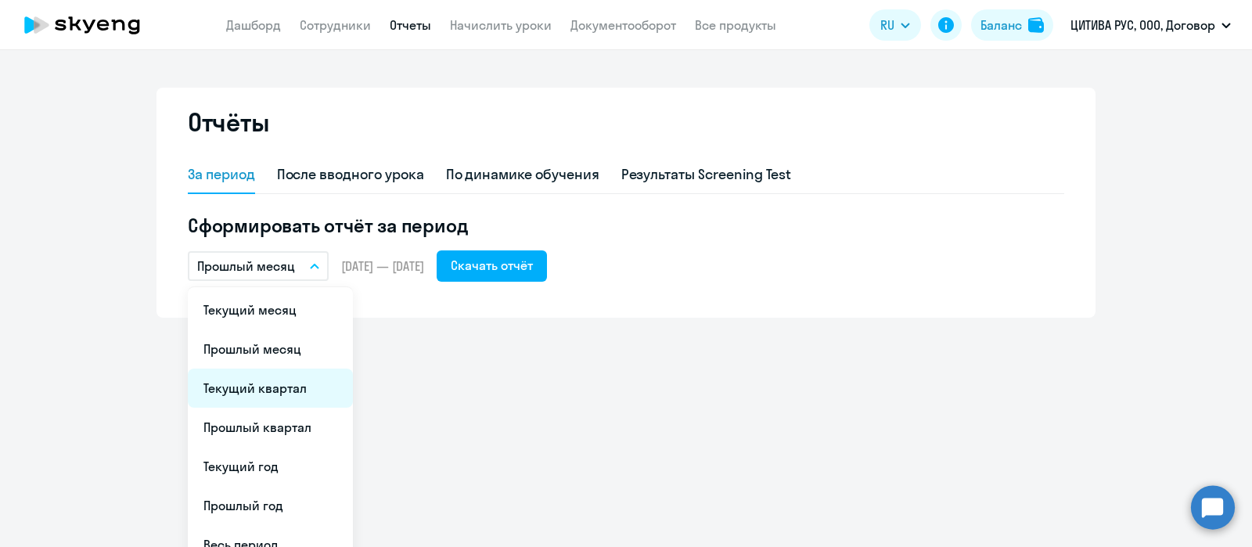 The image size is (1252, 547). What do you see at coordinates (623, 25) in the screenshot?
I see `a: Документооборот` at bounding box center [623, 25].